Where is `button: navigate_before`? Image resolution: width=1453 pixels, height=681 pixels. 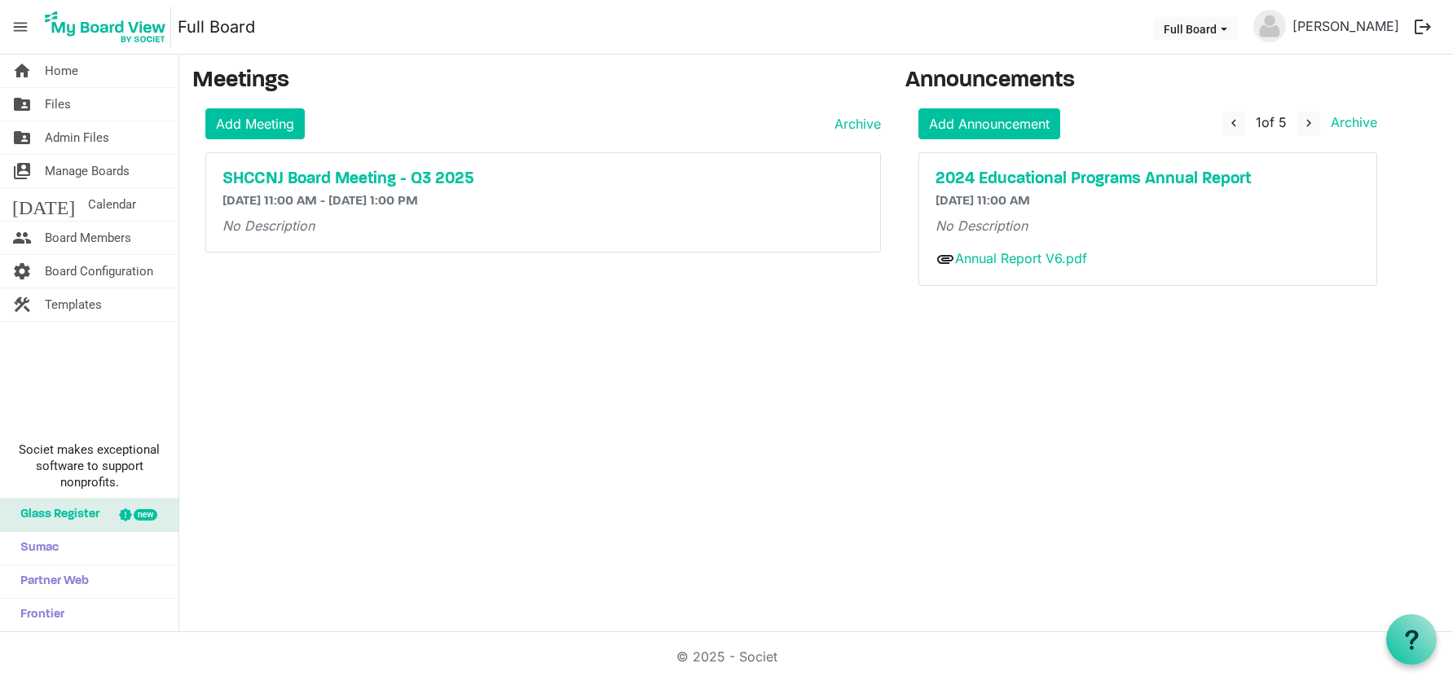
button: navigate_before is located at coordinates (1234, 124).